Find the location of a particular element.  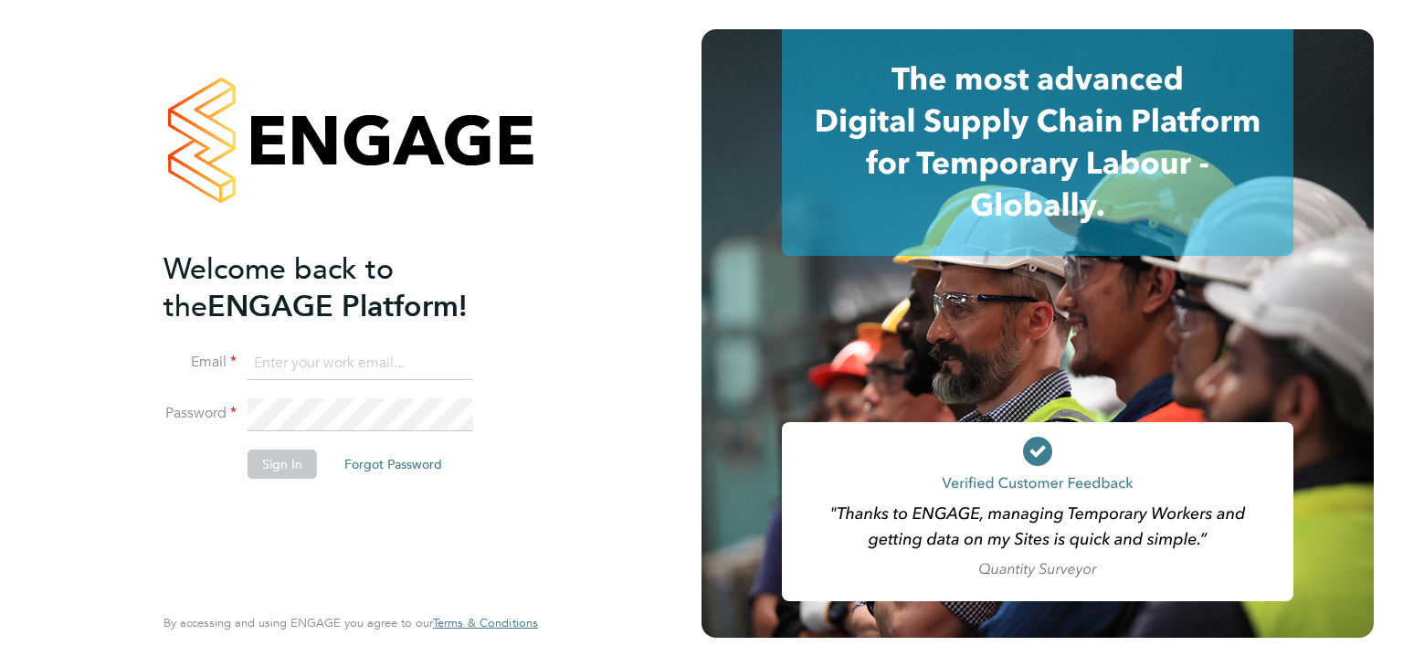

span: Terms & Conditions is located at coordinates (485, 622).